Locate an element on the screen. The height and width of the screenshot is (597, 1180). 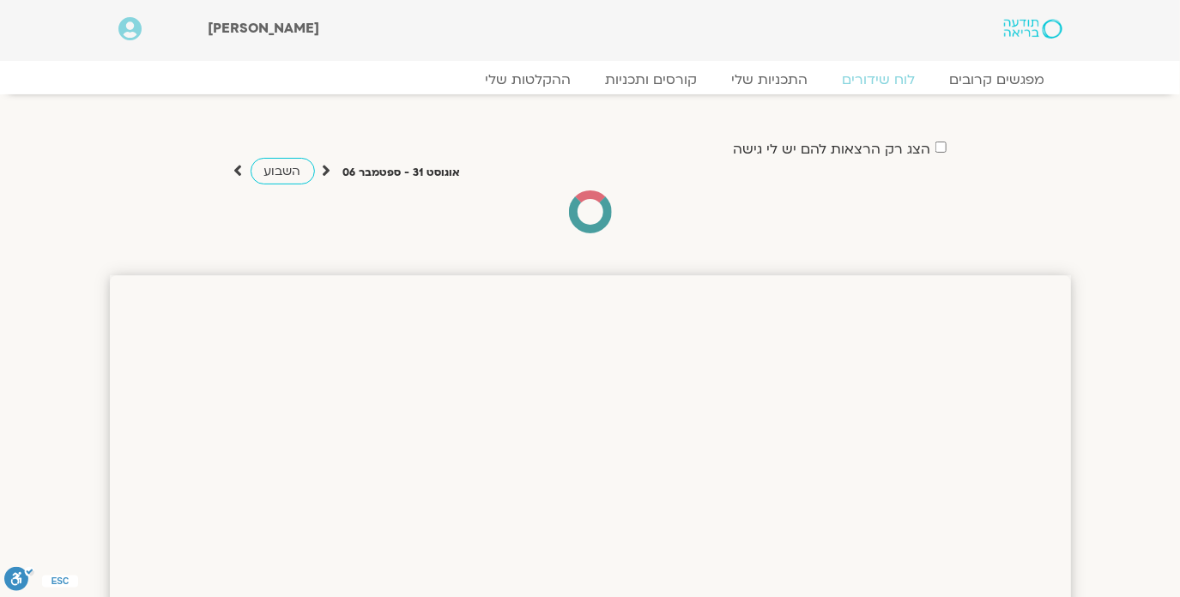
a: התכניות שלי is located at coordinates (770, 80).